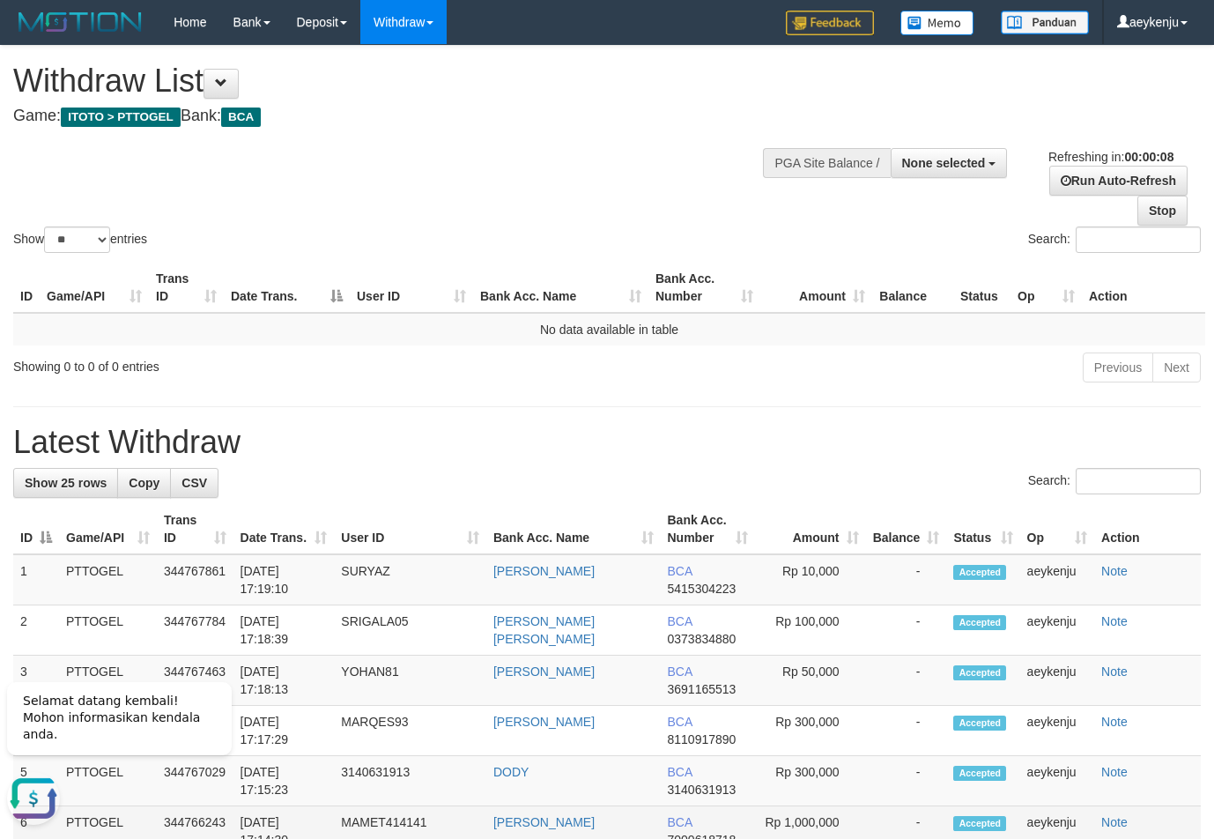 The height and width of the screenshot is (839, 1214). I want to click on select: Showentries, so click(77, 240).